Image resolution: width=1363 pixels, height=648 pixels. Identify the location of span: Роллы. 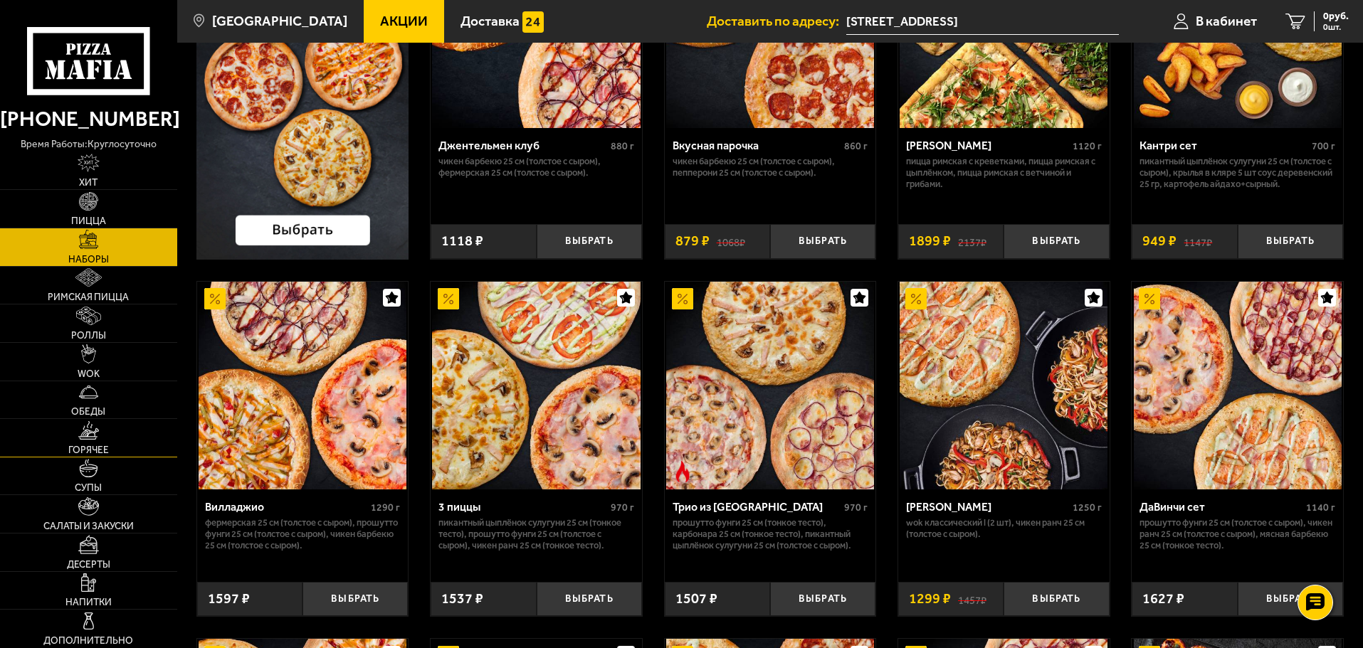
(88, 336).